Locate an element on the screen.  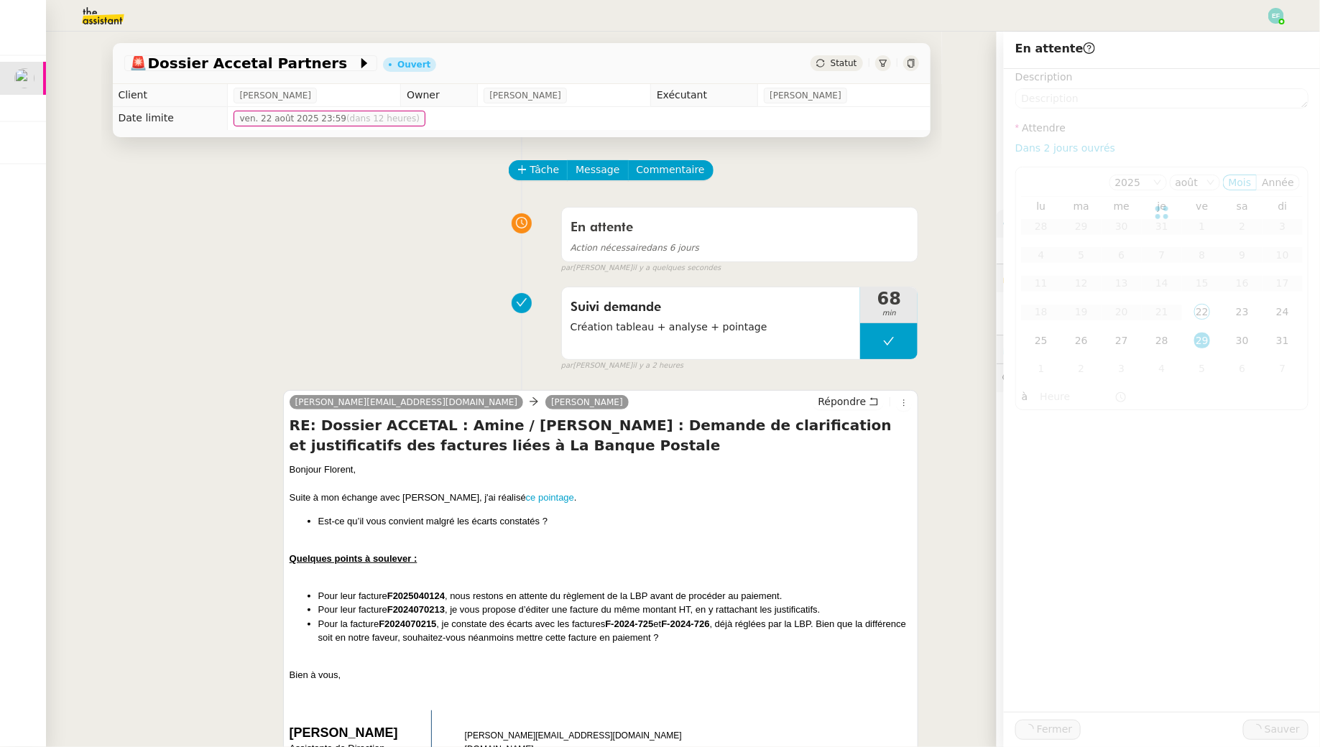
li: Pour la facture , je constate des écarts avec les factures et , déjà réglées par la LBP. Bien que... is located at coordinates (615, 631).